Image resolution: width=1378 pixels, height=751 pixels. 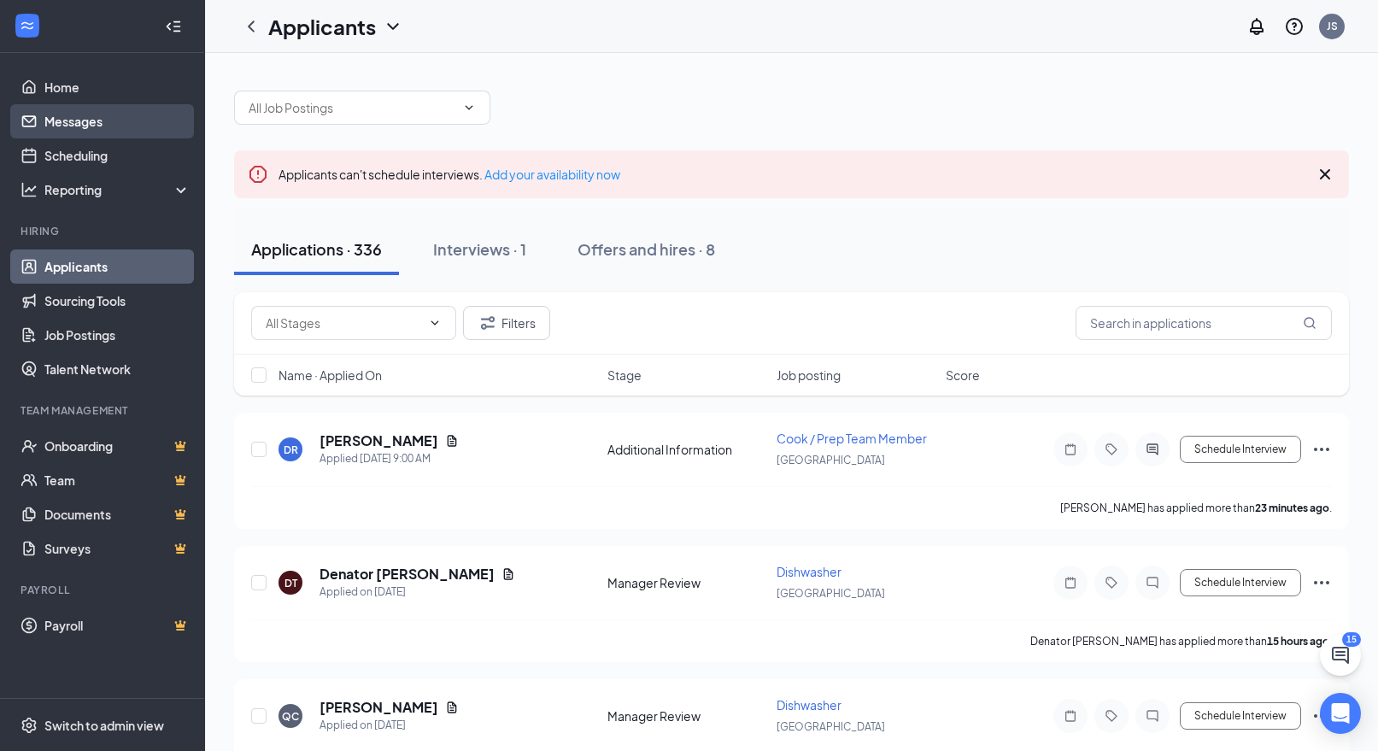 I want to click on svg: Analysis, so click(x=29, y=190).